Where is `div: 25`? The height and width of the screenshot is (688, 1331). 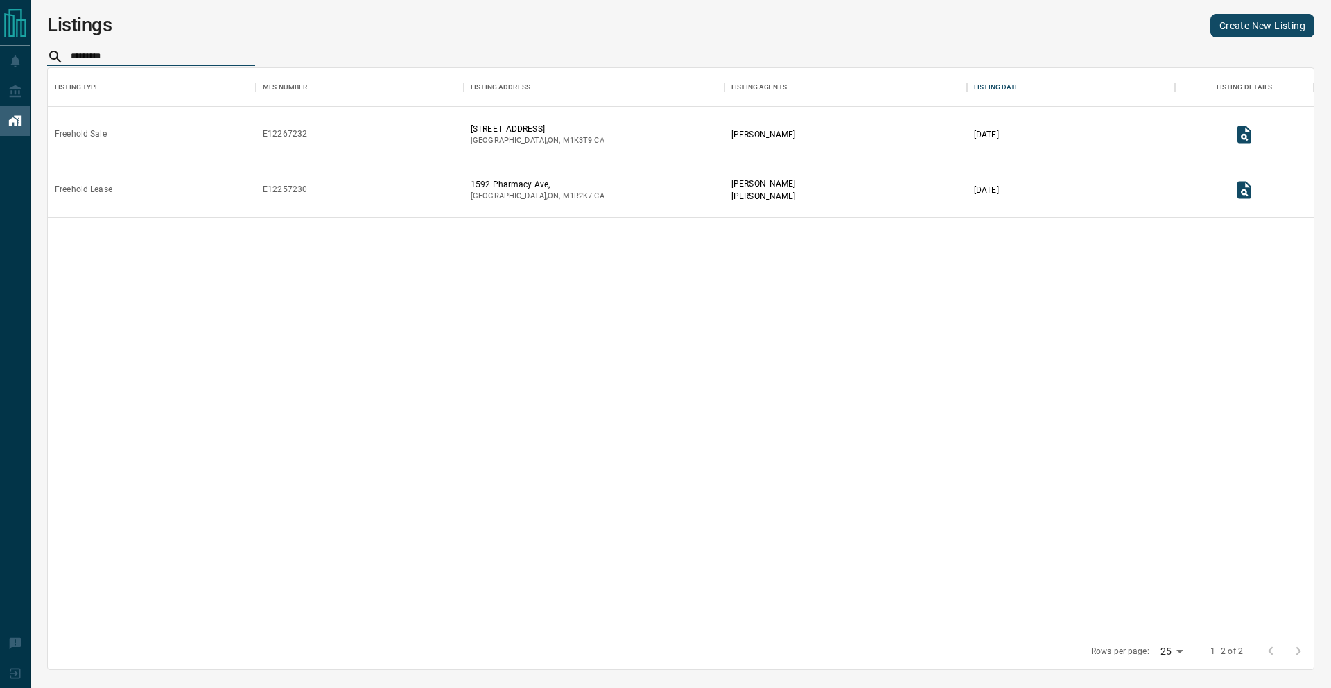
div: 25 is located at coordinates (1172, 651).